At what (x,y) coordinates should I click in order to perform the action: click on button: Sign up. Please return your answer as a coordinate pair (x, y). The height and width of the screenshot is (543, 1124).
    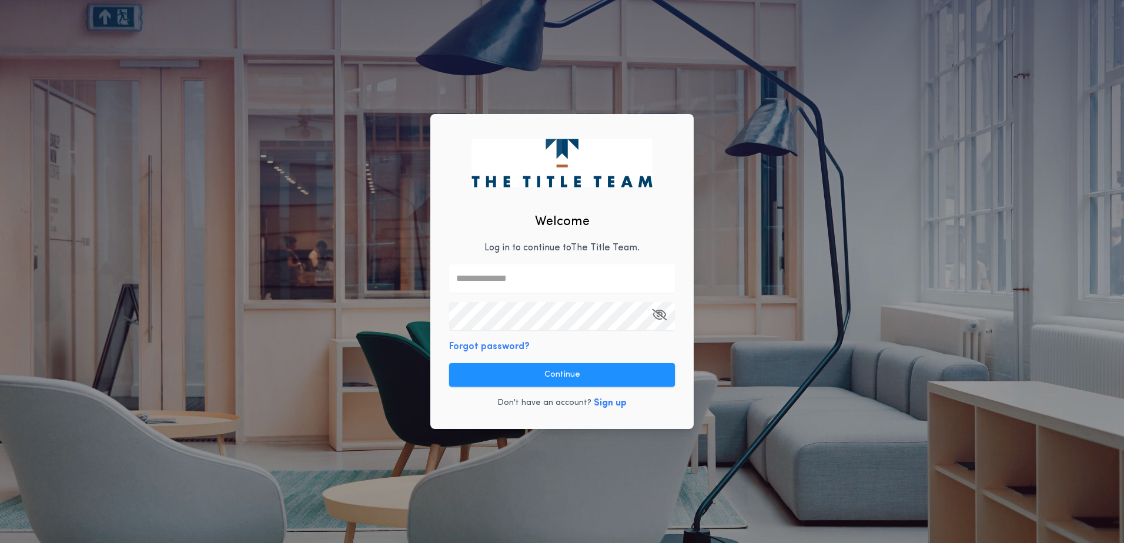
    Looking at the image, I should click on (610, 403).